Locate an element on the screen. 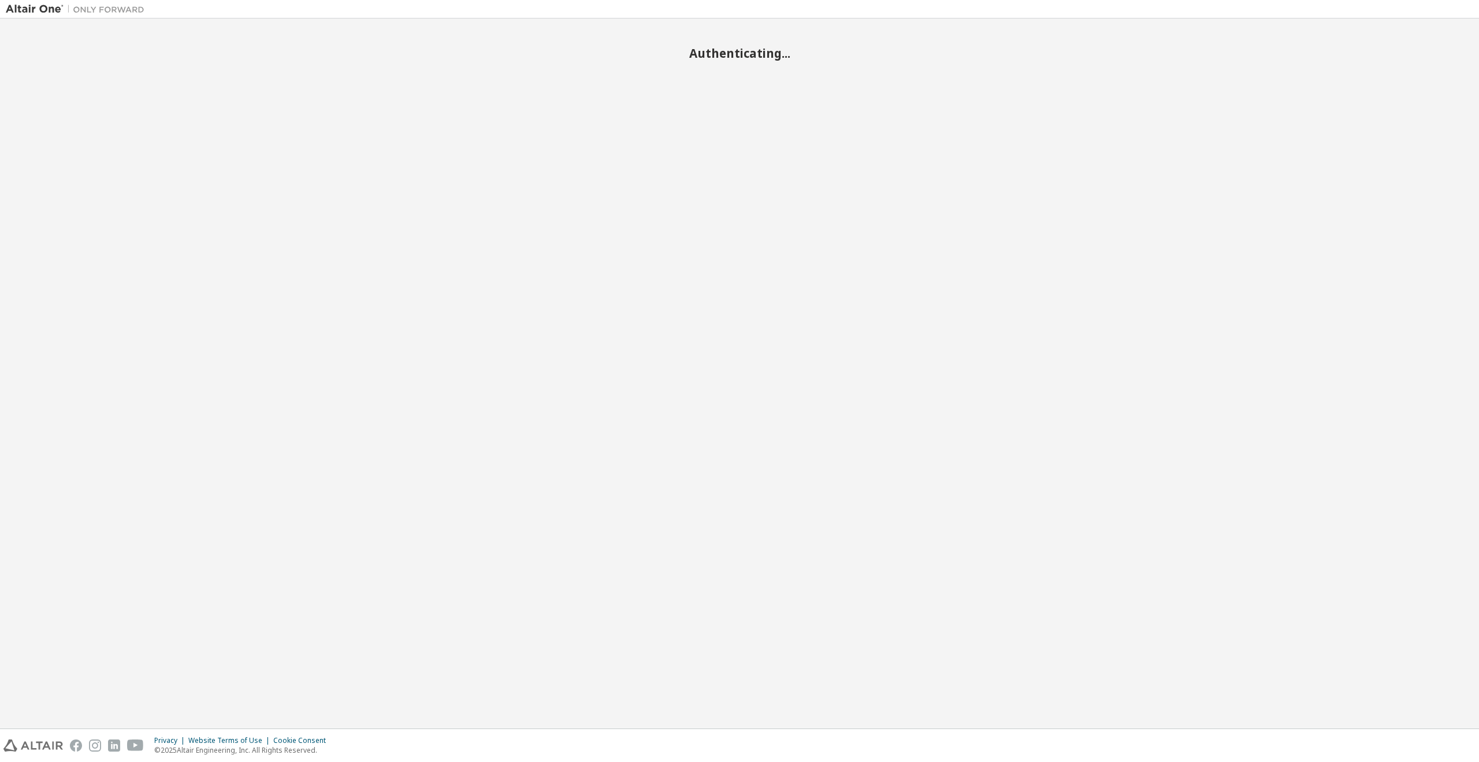 Image resolution: width=1479 pixels, height=762 pixels. p: © 2025 Altair Engineering, Inc. All Rights Reserved. is located at coordinates (243, 750).